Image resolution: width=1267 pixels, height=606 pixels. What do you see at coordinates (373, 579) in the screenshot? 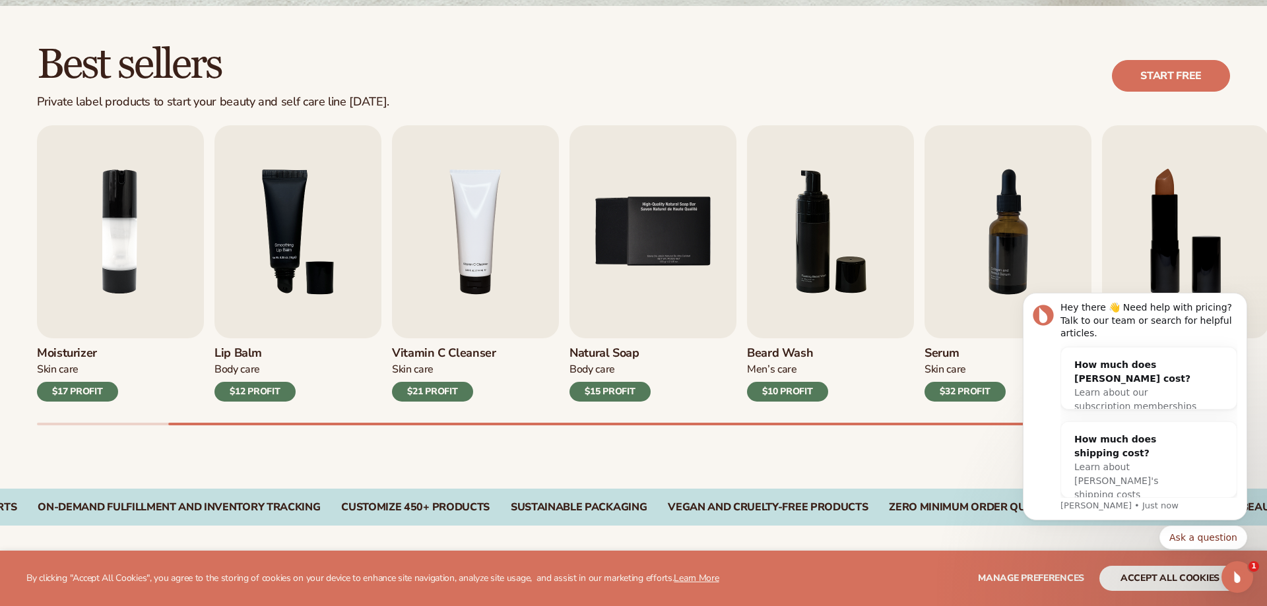
I see `p: By clicking "Accept All Cookies", you agree to the storing of cookies on your device to enhance s...` at bounding box center [373, 579].